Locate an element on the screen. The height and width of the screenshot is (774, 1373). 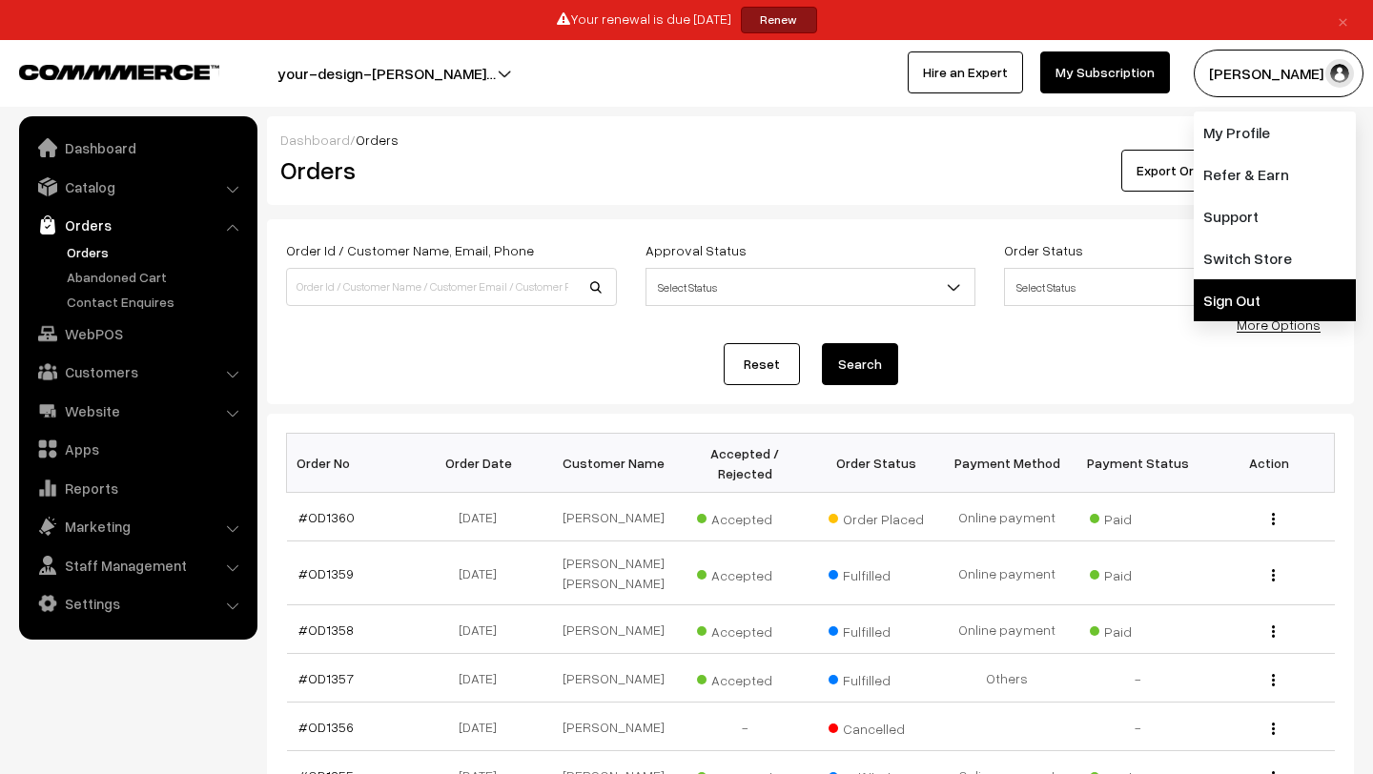
a: My Subscription is located at coordinates (1105, 72).